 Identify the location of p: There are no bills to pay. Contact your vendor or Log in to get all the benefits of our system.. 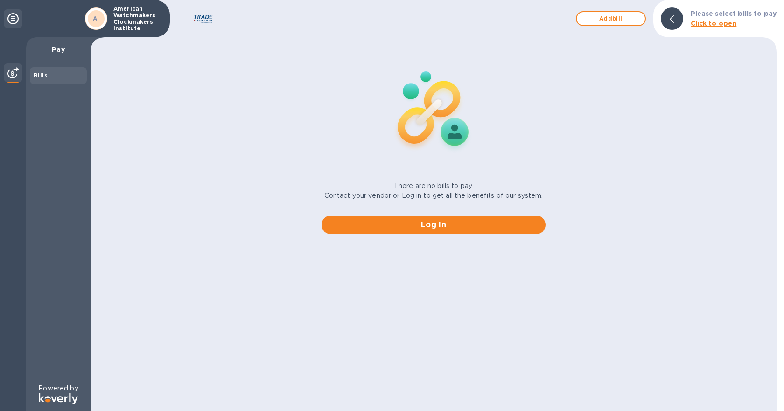
(433, 191).